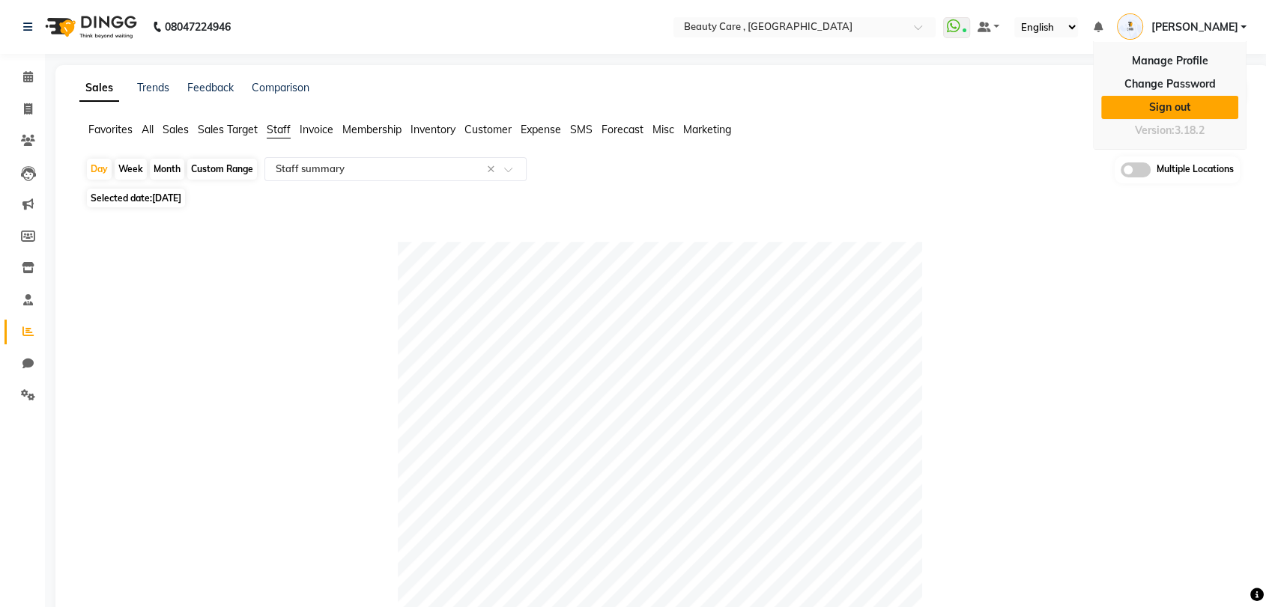 The height and width of the screenshot is (607, 1266). What do you see at coordinates (622, 130) in the screenshot?
I see `span: Forecast` at bounding box center [622, 130].